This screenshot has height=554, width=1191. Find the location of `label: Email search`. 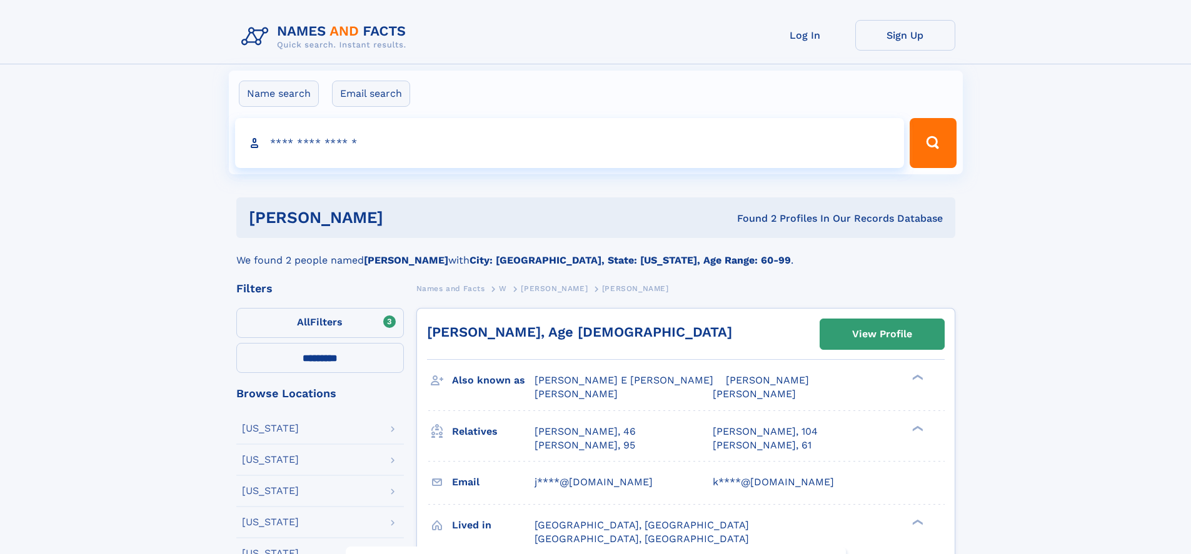

label: Email search is located at coordinates (371, 94).